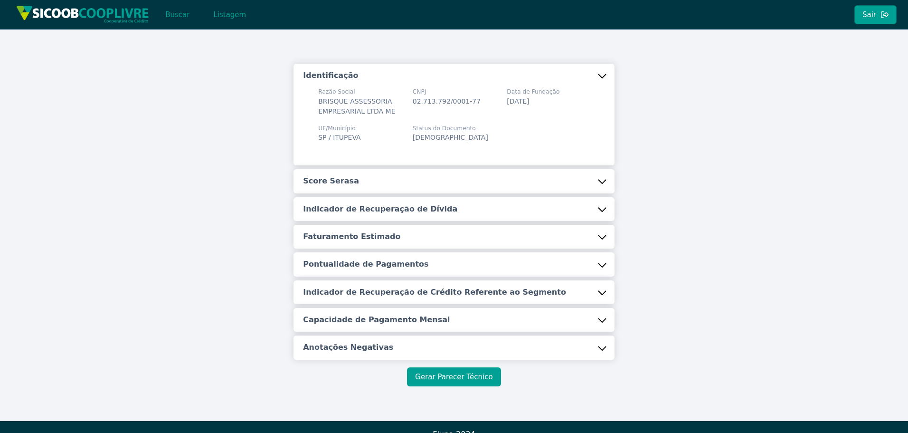  What do you see at coordinates (380, 209) in the screenshot?
I see `h5: Indicador de Recuperação de Dívida` at bounding box center [380, 209].